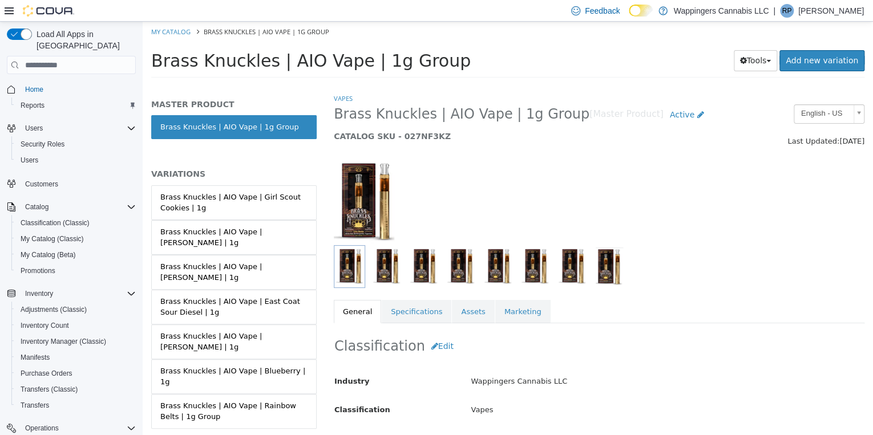 The width and height of the screenshot is (873, 435). I want to click on h5: MASTER PRODUCT, so click(91, 83).